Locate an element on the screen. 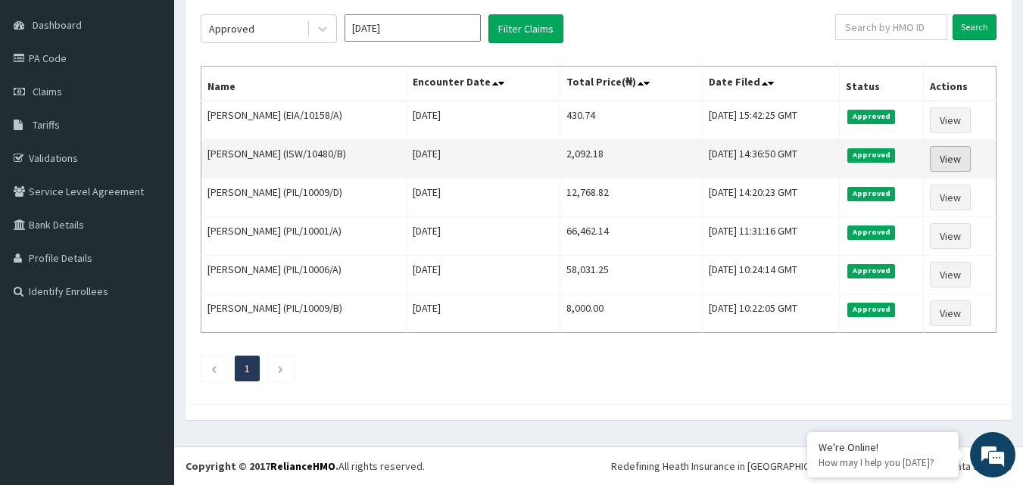  div: We're Online! is located at coordinates (883, 447).